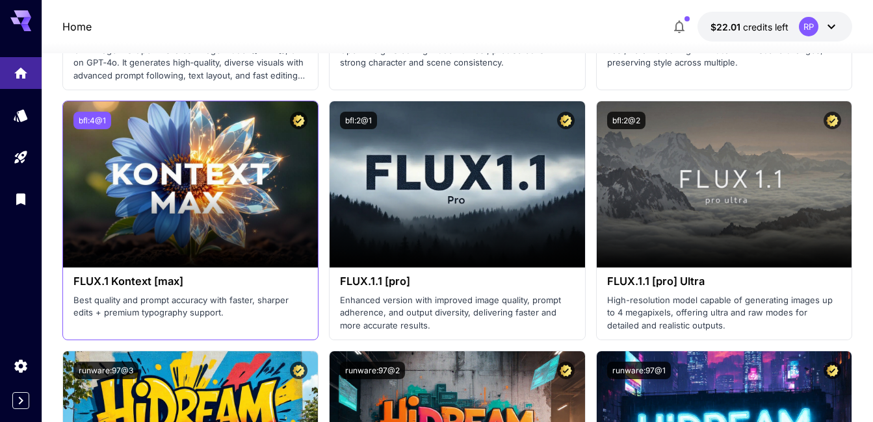  Describe the element at coordinates (92, 120) in the screenshot. I see `button: bfl:4@1` at that location.